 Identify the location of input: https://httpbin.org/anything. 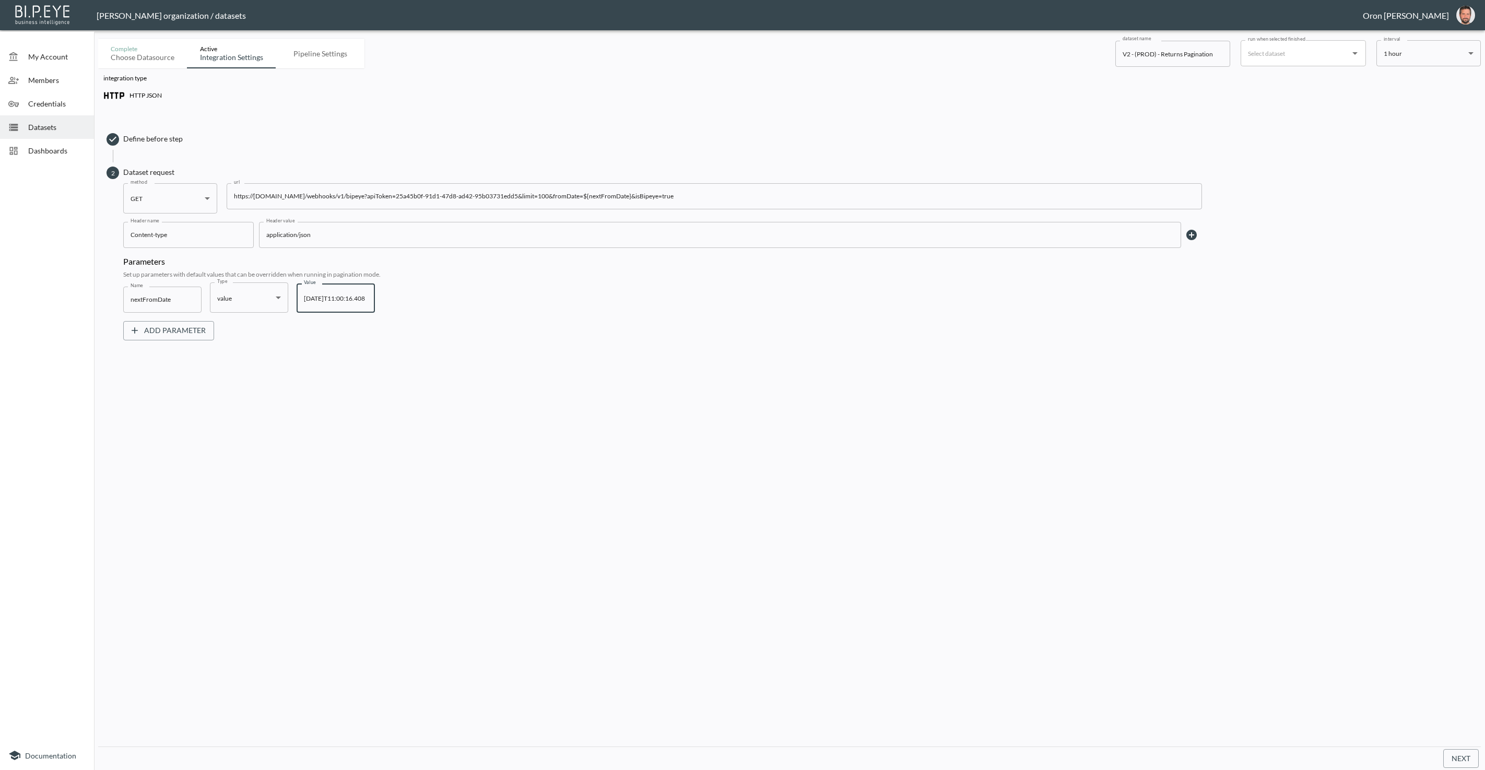
(714, 196).